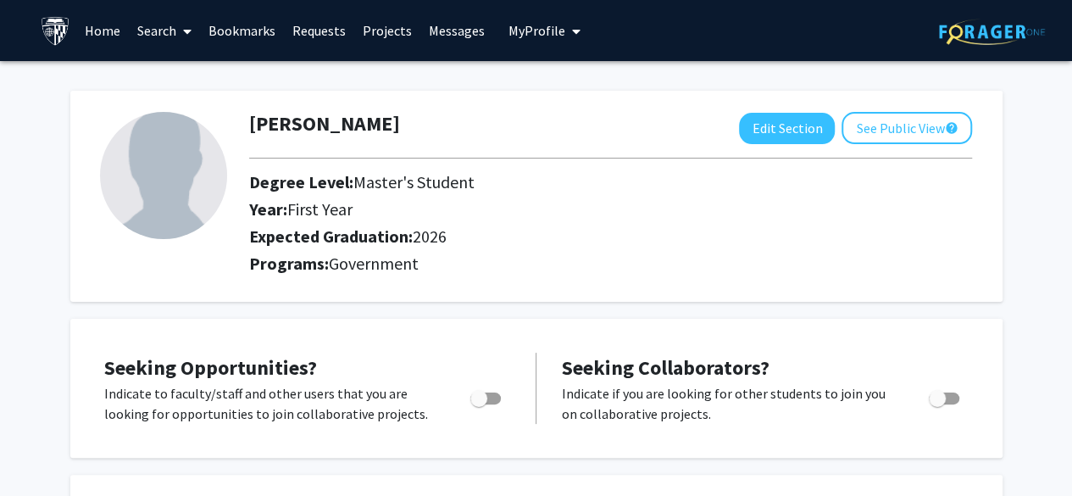 The image size is (1072, 496). What do you see at coordinates (430, 236) in the screenshot?
I see `span: 2026` at bounding box center [430, 236].